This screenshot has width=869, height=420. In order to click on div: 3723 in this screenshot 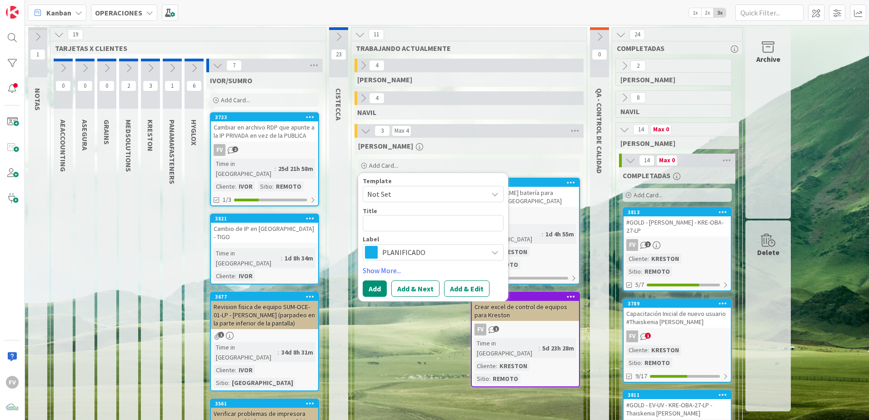, I will do `click(265, 117)`.